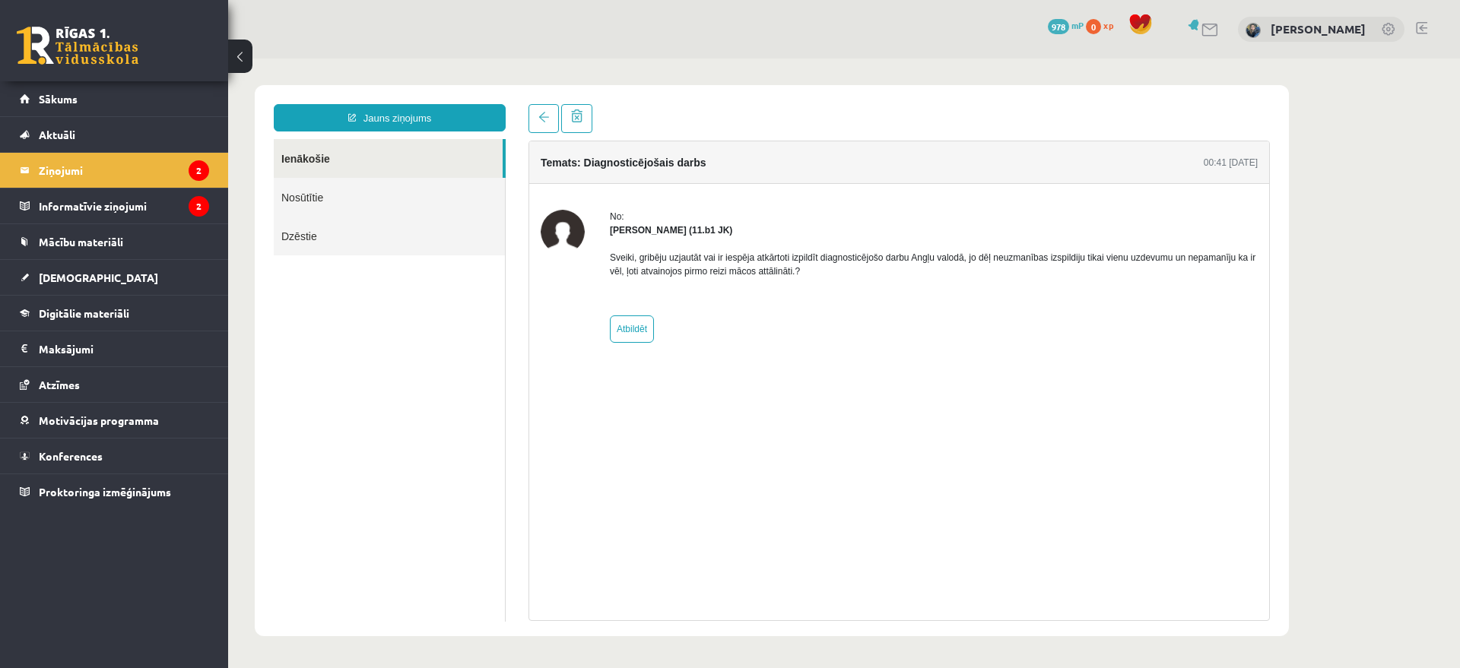 The width and height of the screenshot is (1460, 668). I want to click on a: Atbildēt, so click(404, 271).